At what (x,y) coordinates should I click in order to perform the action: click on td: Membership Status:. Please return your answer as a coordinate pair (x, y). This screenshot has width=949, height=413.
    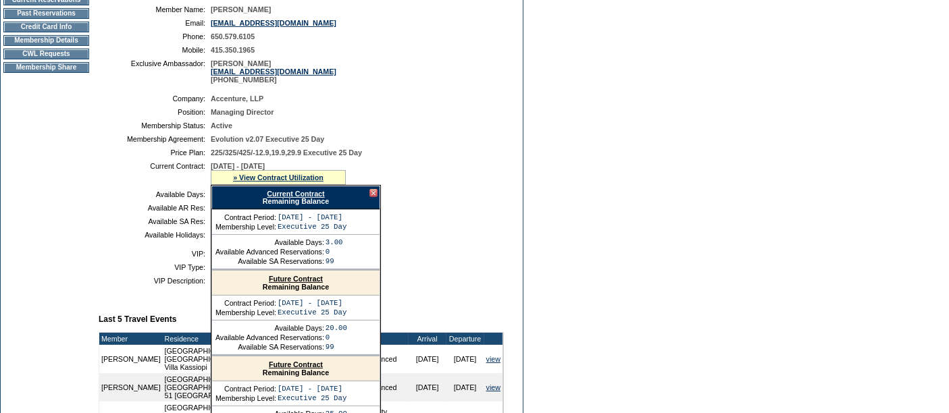
    Looking at the image, I should click on (155, 126).